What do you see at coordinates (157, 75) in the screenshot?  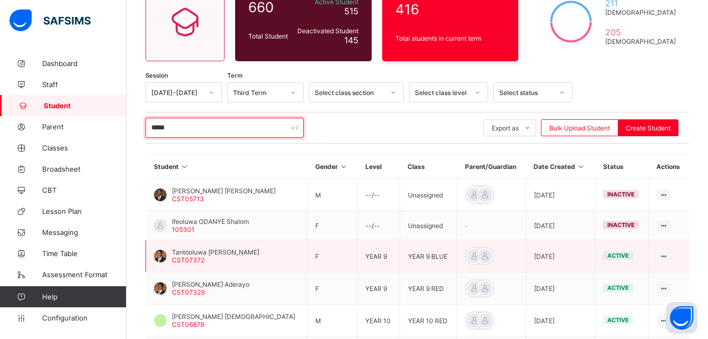 I see `span: Session` at bounding box center [157, 75].